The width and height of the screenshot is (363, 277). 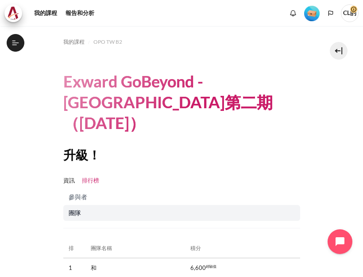 I want to click on img: 等級 #1, so click(x=311, y=13).